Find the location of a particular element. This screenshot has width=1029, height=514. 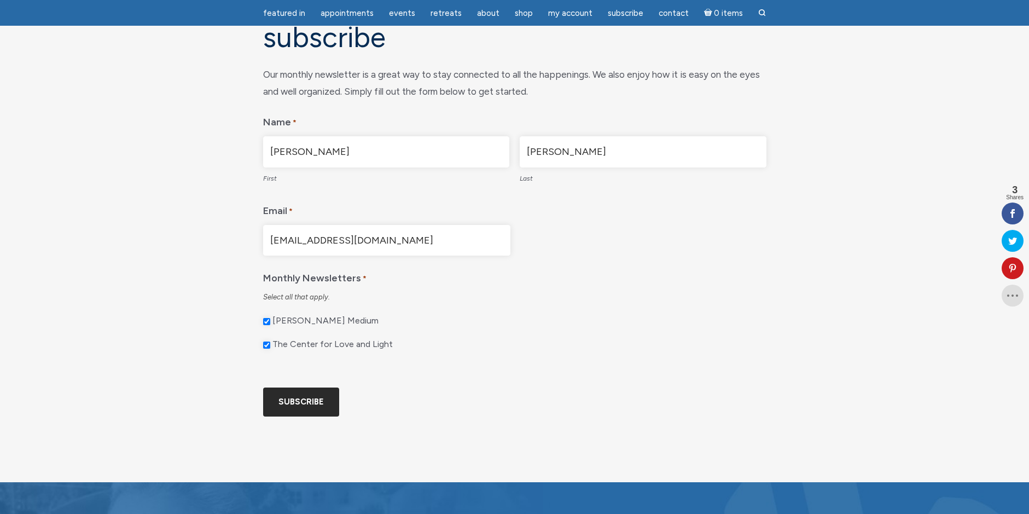

span: My Account is located at coordinates (570, 13).